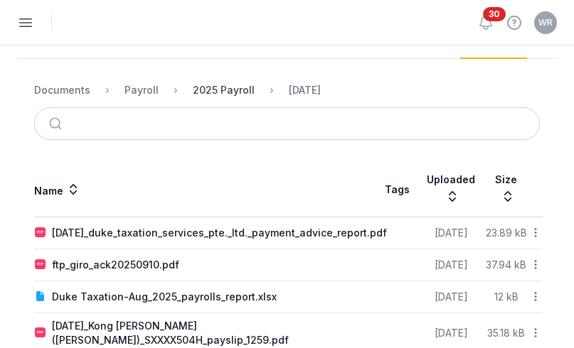 The height and width of the screenshot is (348, 574). I want to click on button: WR, so click(545, 23).